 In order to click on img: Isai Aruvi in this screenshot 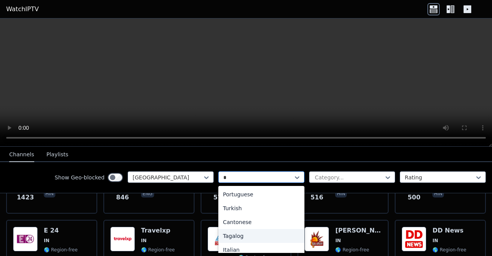, I will do `click(317, 239)`.